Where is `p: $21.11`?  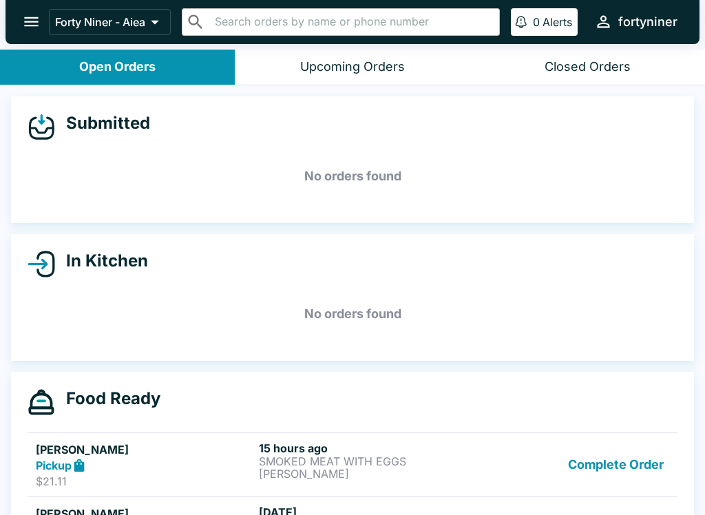
p: $21.11 is located at coordinates (145, 481).